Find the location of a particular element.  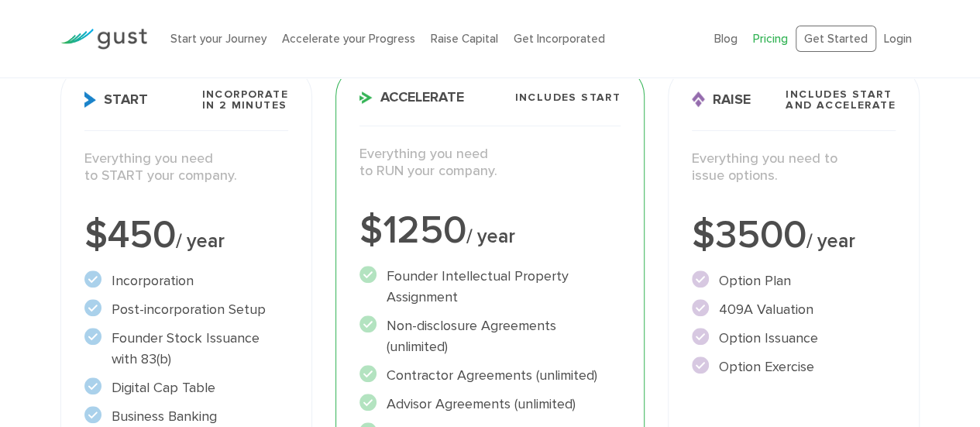

a: Get Started is located at coordinates (836, 39).